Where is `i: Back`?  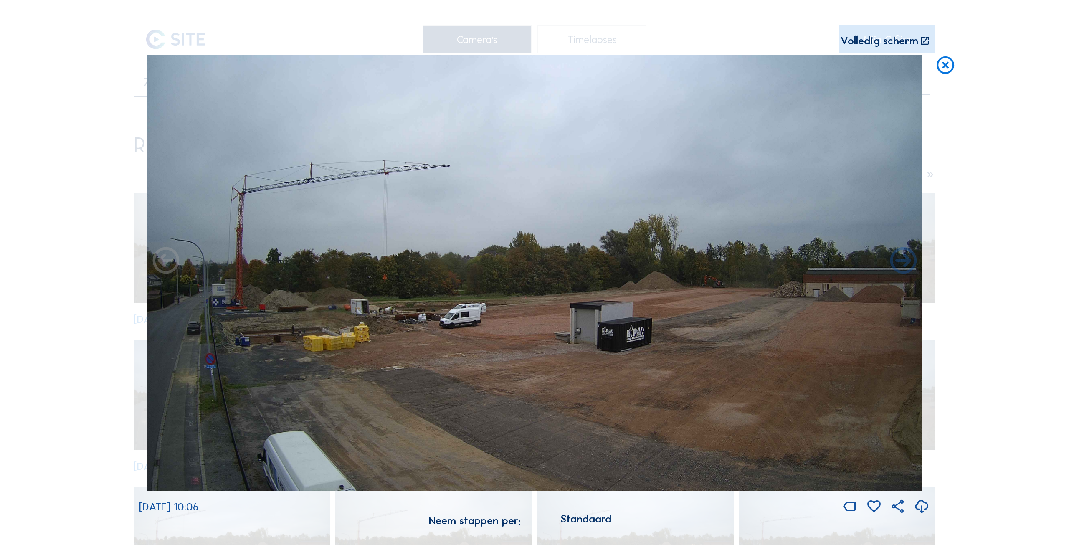
i: Back is located at coordinates (903, 261).